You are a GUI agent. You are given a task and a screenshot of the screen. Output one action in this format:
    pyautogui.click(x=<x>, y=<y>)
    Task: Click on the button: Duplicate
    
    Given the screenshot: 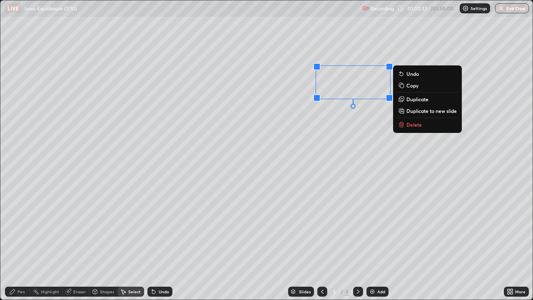 What is the action you would take?
    pyautogui.click(x=427, y=99)
    